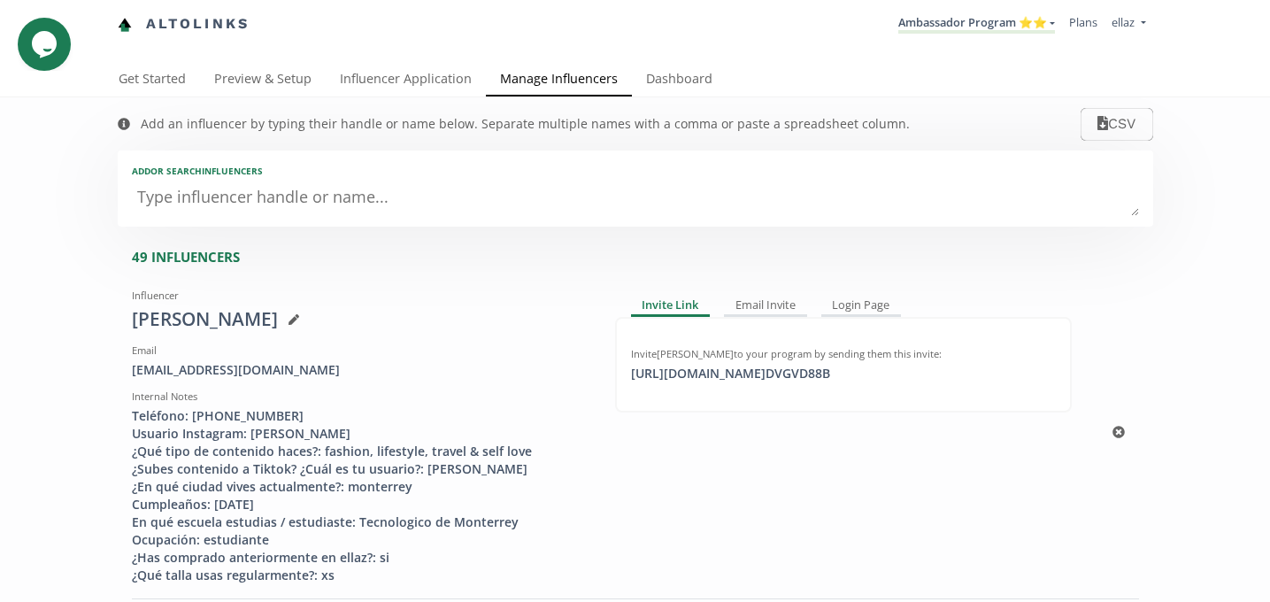 The height and width of the screenshot is (602, 1270). What do you see at coordinates (152, 81) in the screenshot?
I see `a: Get Started` at bounding box center [152, 81].